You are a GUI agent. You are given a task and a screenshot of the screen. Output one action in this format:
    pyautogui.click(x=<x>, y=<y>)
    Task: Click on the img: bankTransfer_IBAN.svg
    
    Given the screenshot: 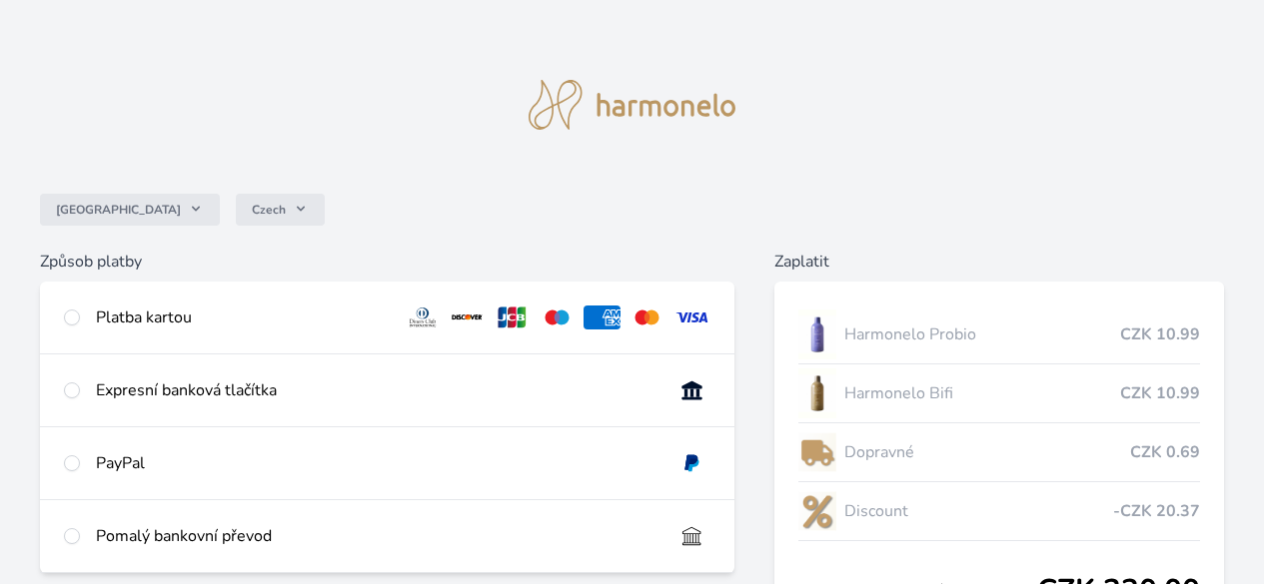 What is the action you would take?
    pyautogui.click(x=691, y=537)
    